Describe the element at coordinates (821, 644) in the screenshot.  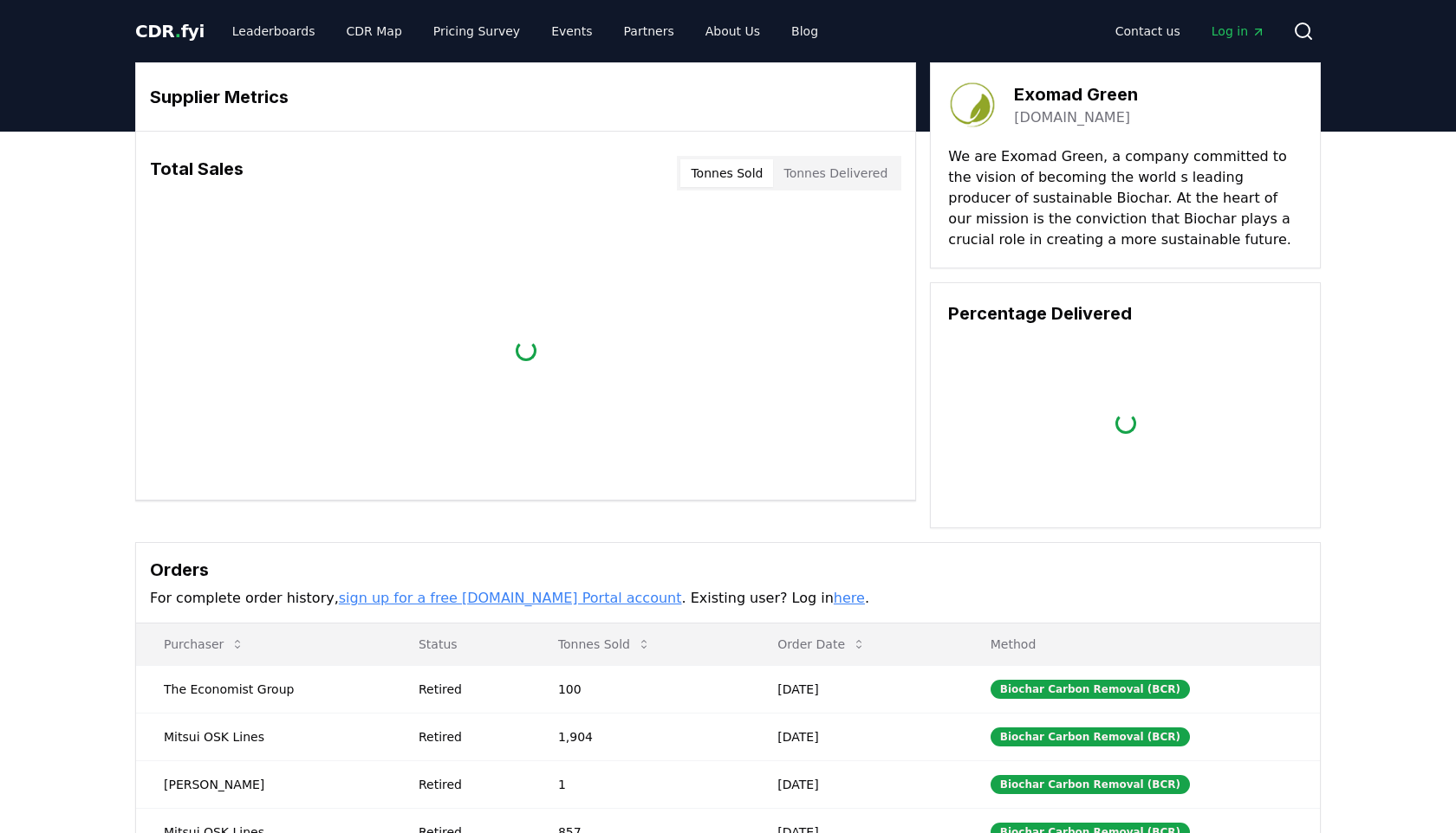
I see `button: Order Date` at that location.